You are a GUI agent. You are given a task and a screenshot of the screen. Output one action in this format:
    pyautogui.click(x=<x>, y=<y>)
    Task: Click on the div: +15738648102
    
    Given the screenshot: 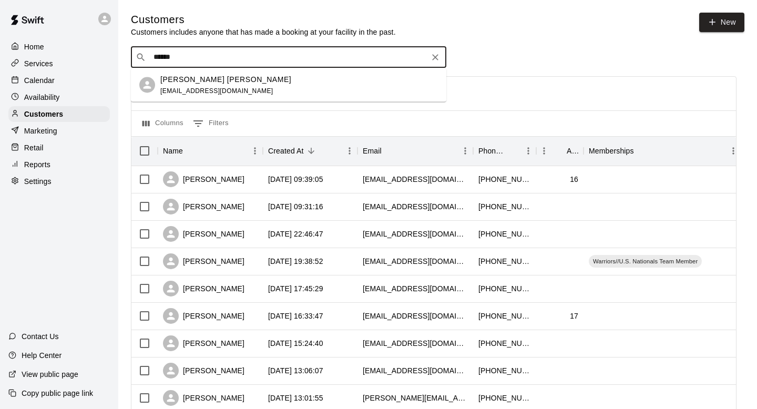 What is the action you would take?
    pyautogui.click(x=505, y=371)
    